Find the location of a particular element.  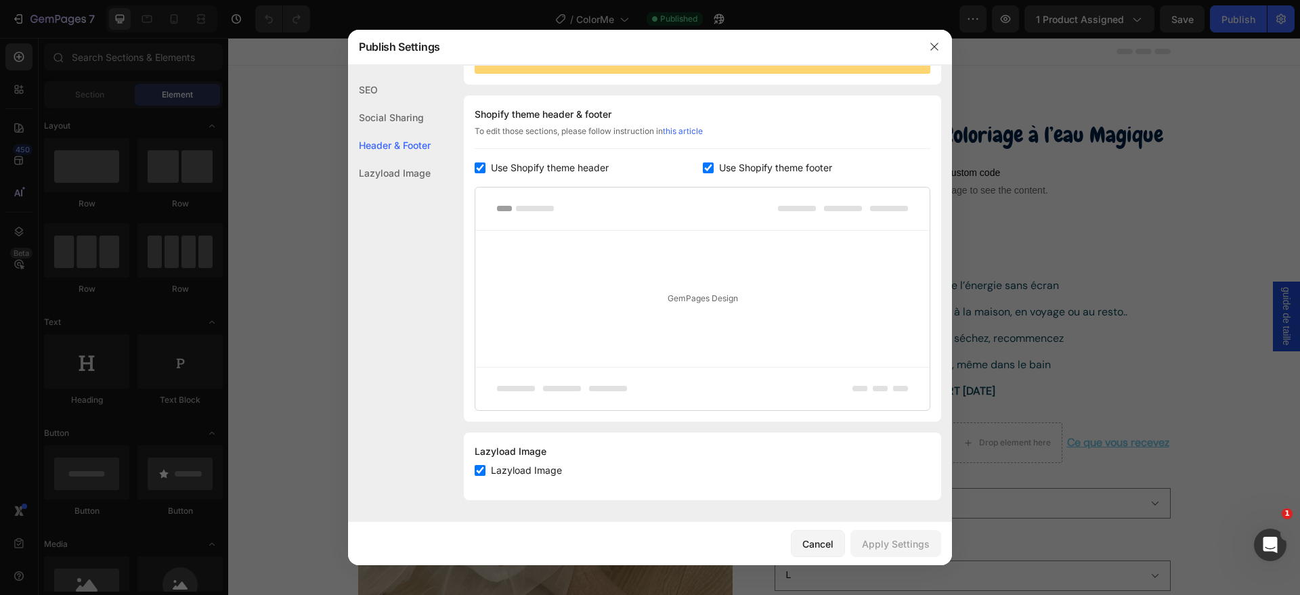

strong: Zéro taches is located at coordinates (601, 326).